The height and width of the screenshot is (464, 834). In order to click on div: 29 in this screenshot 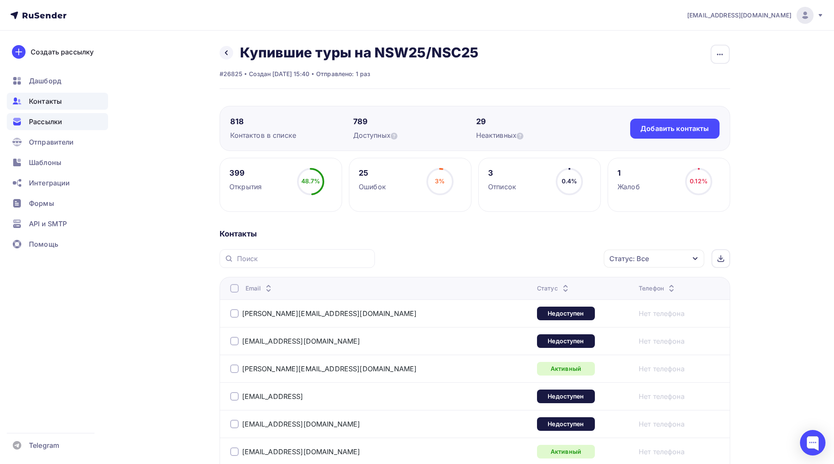, I will do `click(538, 122)`.